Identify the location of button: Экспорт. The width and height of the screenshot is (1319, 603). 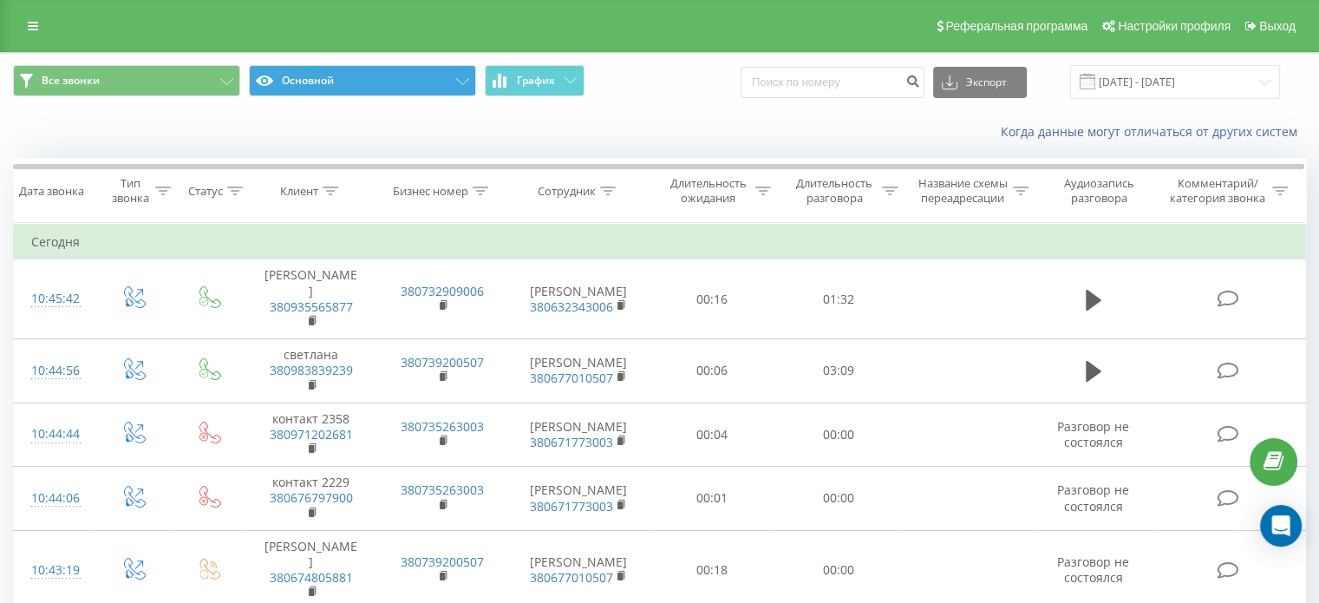
(980, 82).